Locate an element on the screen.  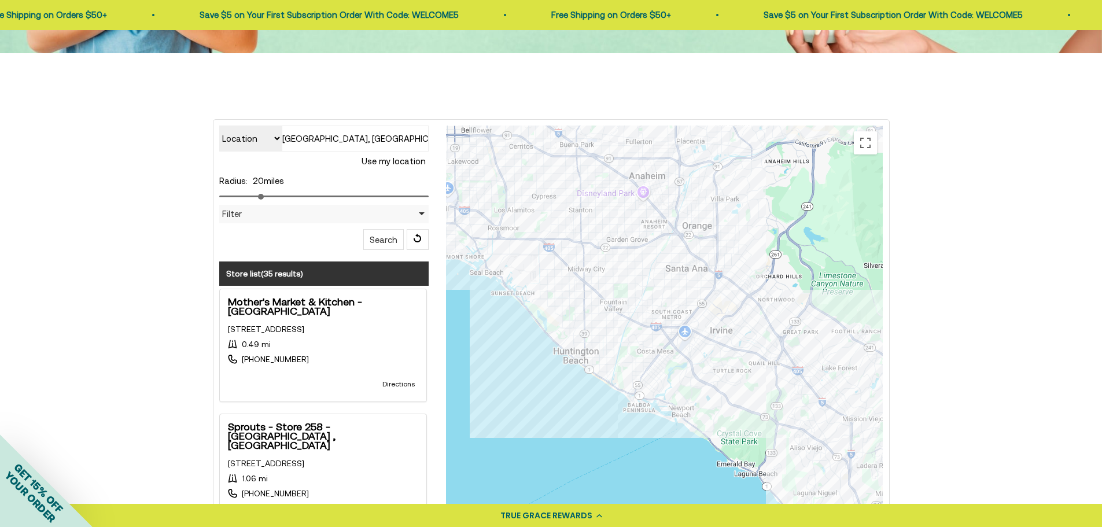
div: 0.49 mi is located at coordinates (323, 344).